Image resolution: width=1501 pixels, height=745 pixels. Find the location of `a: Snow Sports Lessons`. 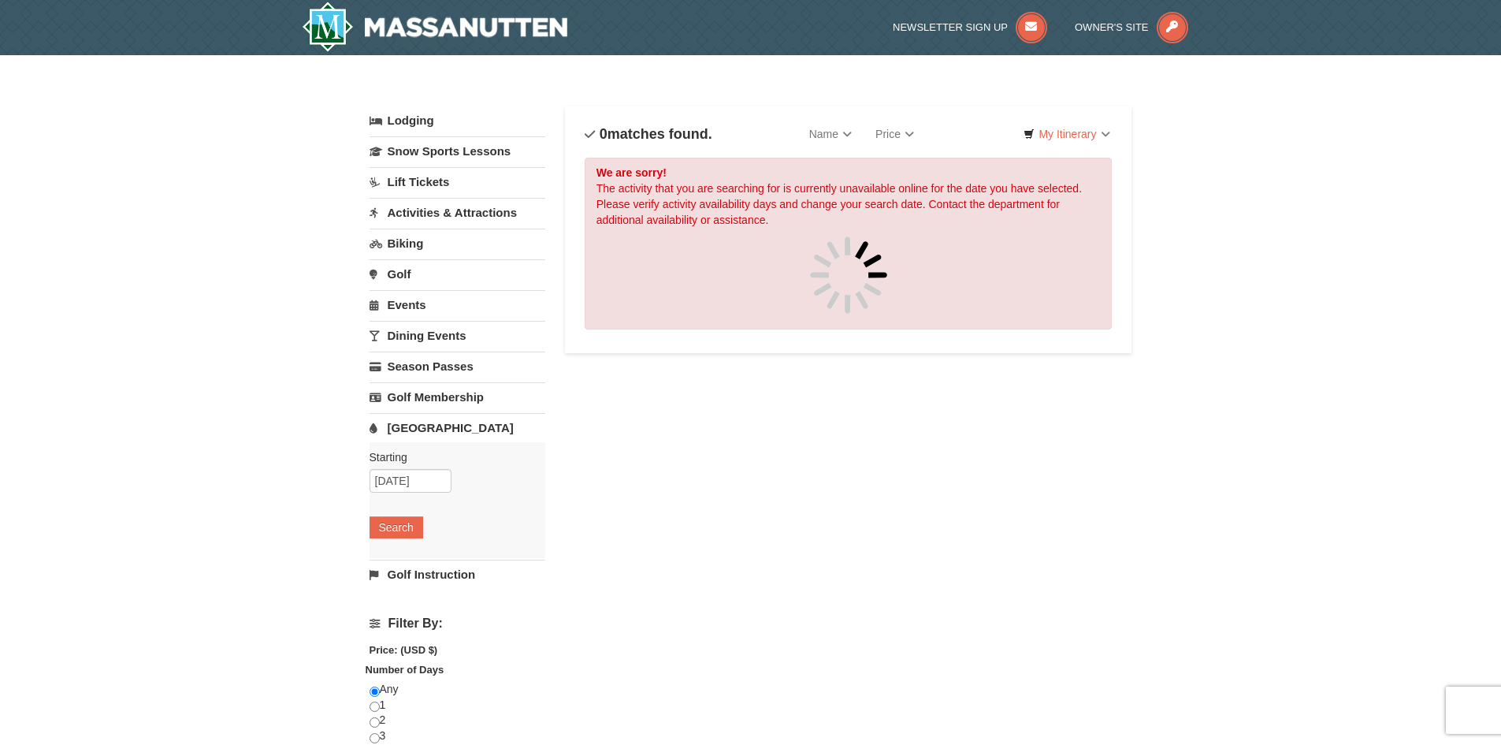

a: Snow Sports Lessons is located at coordinates (457, 150).